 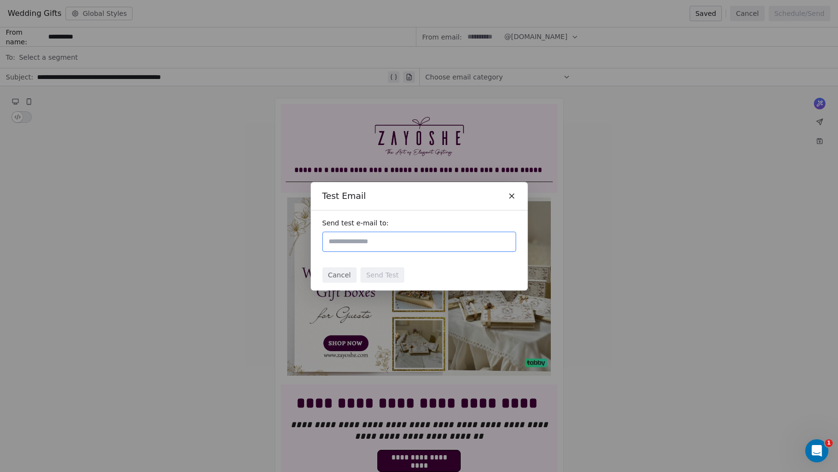 I want to click on span: Test Email, so click(x=344, y=196).